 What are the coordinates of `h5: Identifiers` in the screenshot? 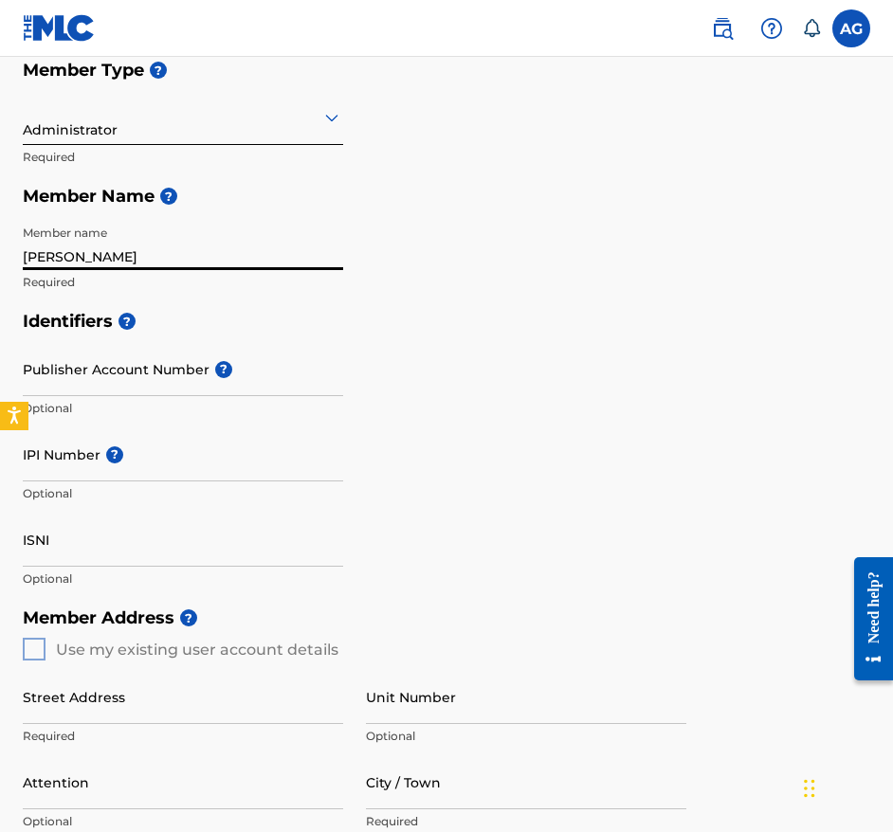 It's located at (446, 321).